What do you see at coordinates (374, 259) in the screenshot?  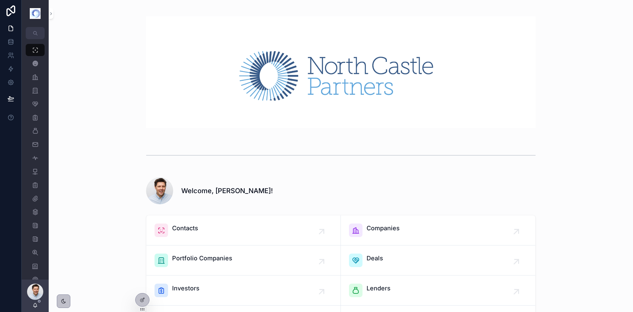 I see `span: Deals` at bounding box center [374, 259].